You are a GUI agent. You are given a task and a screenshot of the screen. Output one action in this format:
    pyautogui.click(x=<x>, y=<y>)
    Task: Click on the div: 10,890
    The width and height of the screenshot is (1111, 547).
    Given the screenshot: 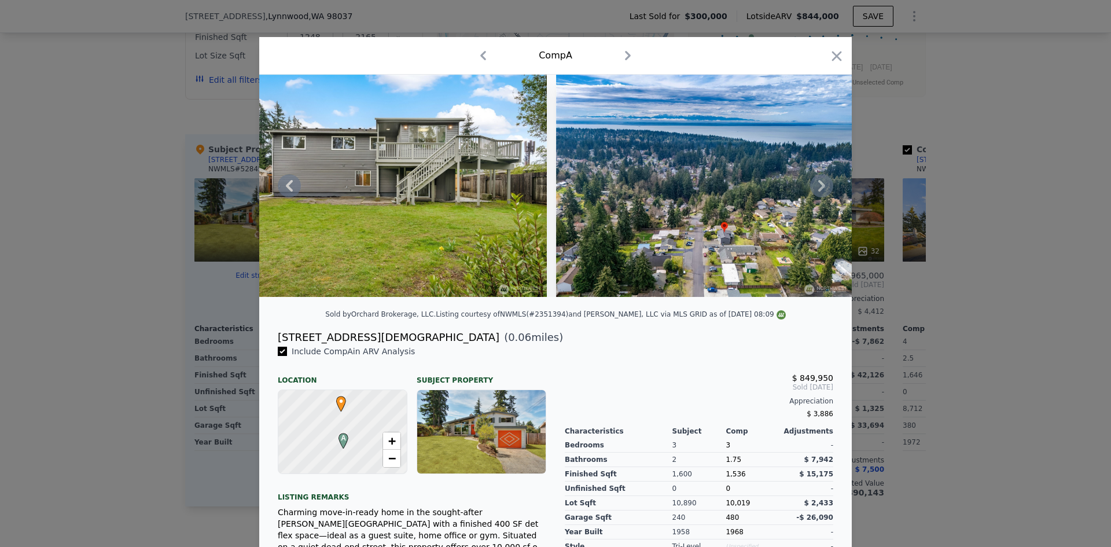 What is the action you would take?
    pyautogui.click(x=699, y=503)
    